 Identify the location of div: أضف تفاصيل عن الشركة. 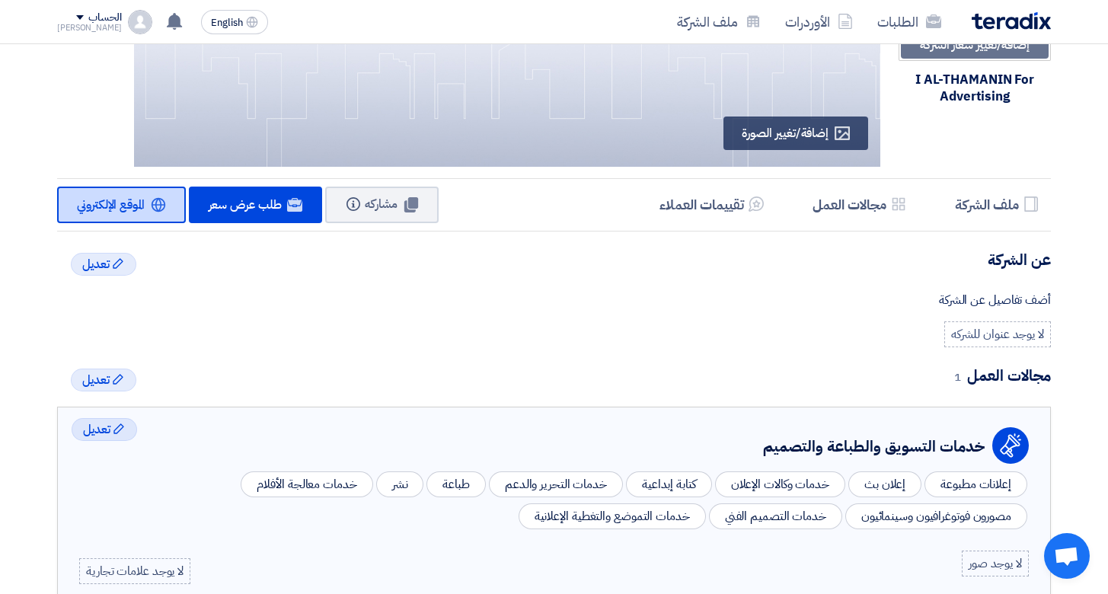
(554, 300).